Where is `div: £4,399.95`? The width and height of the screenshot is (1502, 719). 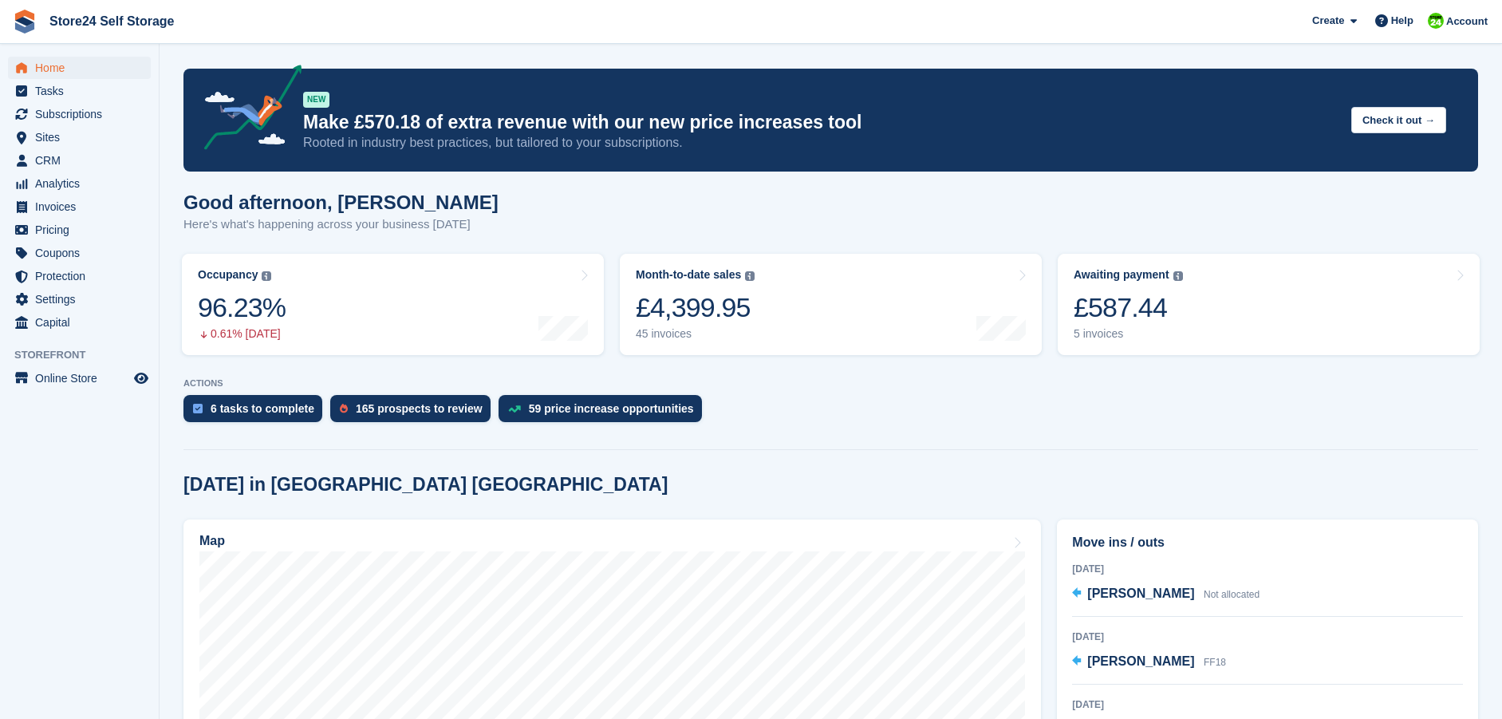
div: £4,399.95 is located at coordinates (695, 307).